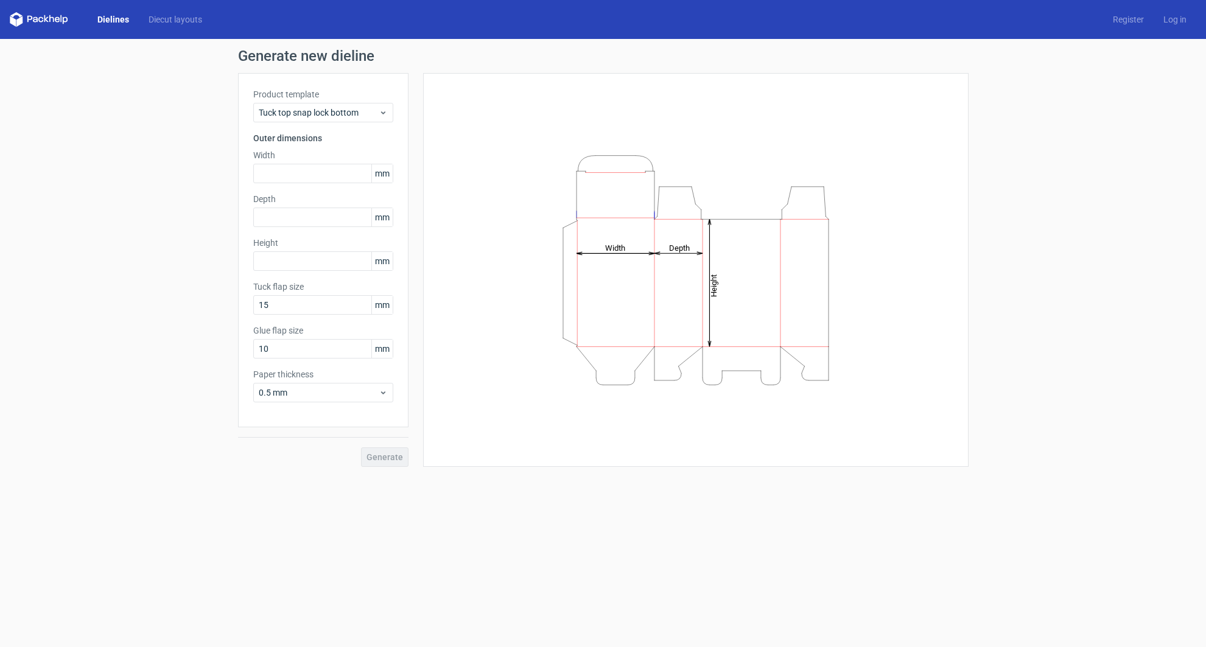 Image resolution: width=1206 pixels, height=647 pixels. What do you see at coordinates (175, 19) in the screenshot?
I see `a: Diecut layouts` at bounding box center [175, 19].